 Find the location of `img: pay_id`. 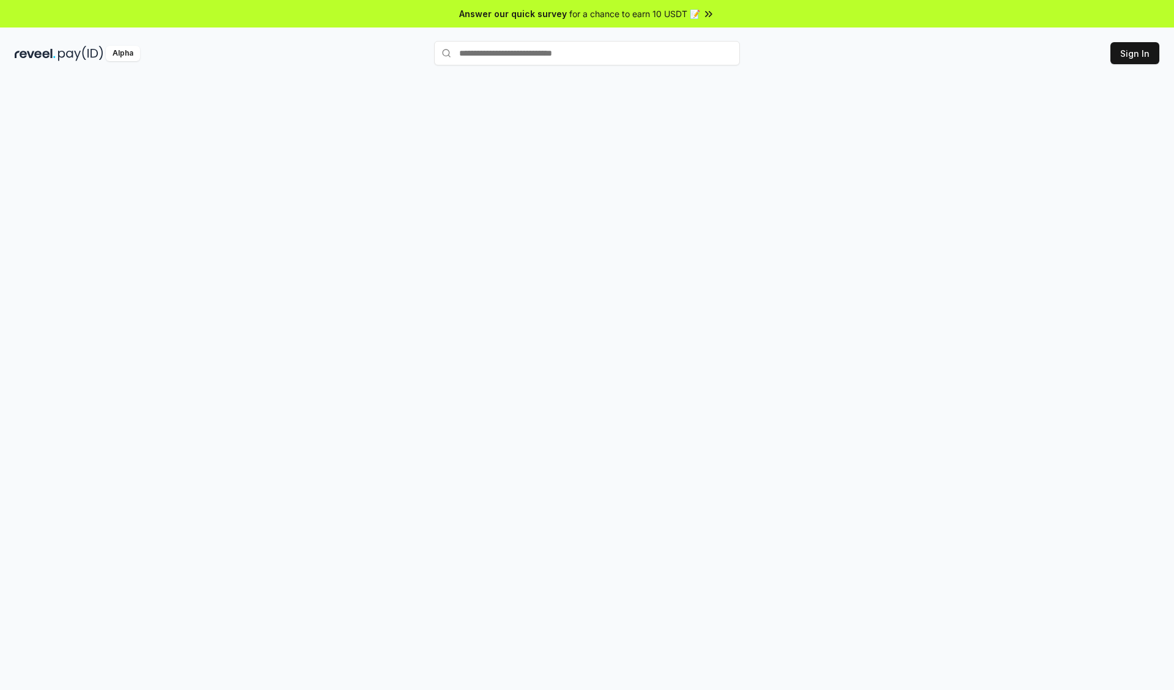

img: pay_id is located at coordinates (81, 53).